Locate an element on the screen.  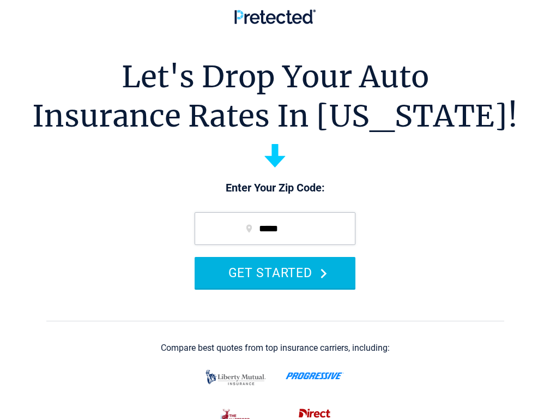
img: progressive is located at coordinates (315, 376).